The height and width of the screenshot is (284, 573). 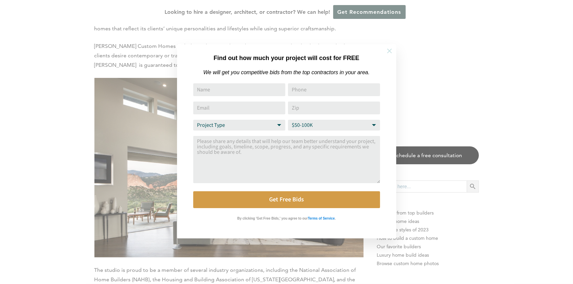 What do you see at coordinates (287, 160) in the screenshot?
I see `textarea: Comment or Message` at bounding box center [287, 160].